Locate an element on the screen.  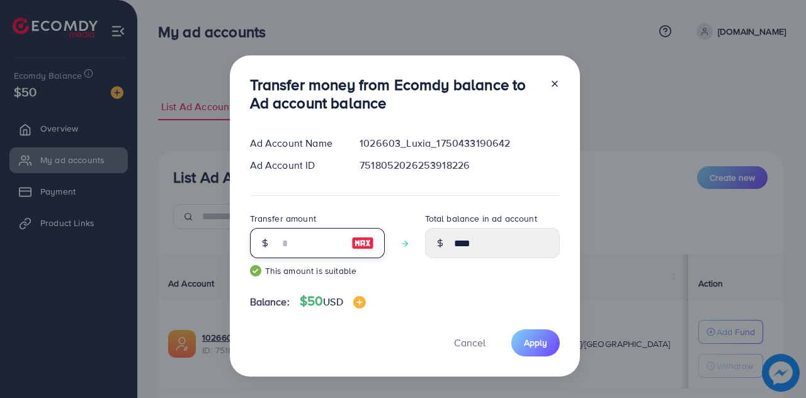
span: USD is located at coordinates (332, 301).